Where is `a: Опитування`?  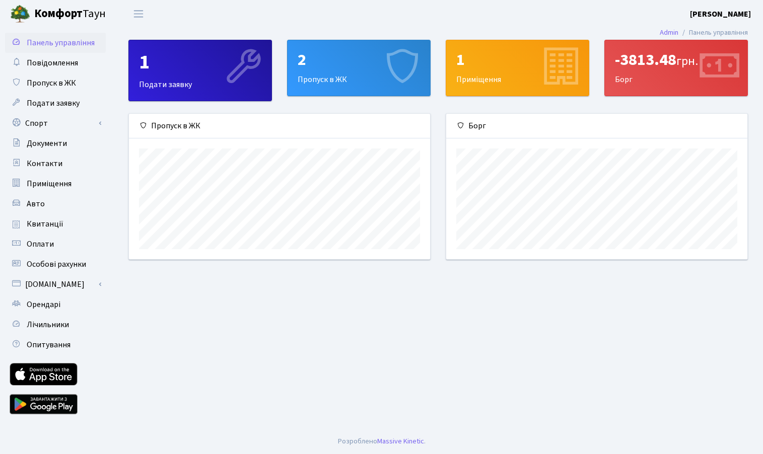
a: Опитування is located at coordinates (55, 345).